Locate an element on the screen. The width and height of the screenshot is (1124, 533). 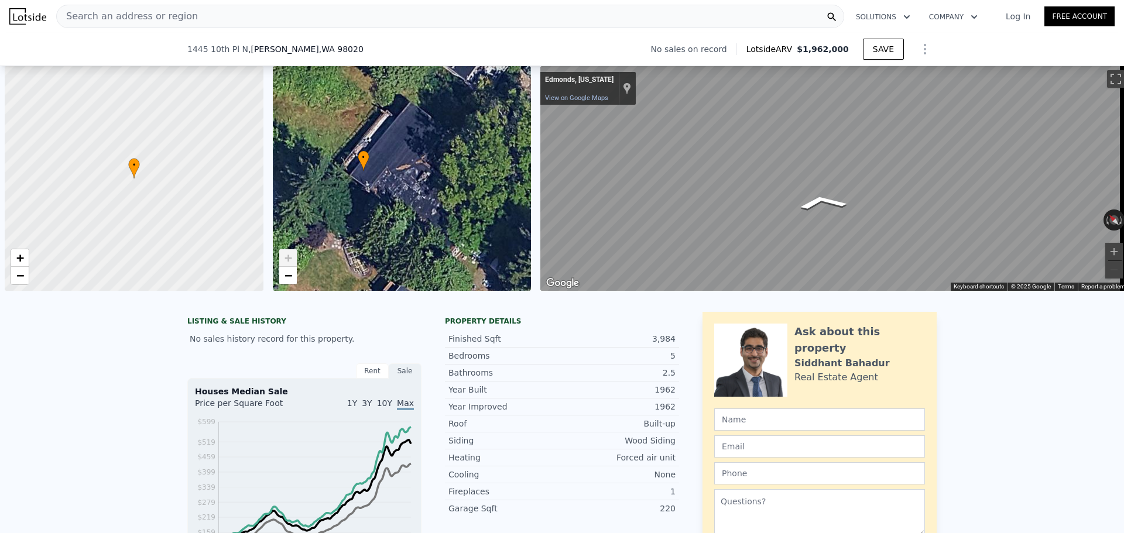
img: Google is located at coordinates (563, 283).